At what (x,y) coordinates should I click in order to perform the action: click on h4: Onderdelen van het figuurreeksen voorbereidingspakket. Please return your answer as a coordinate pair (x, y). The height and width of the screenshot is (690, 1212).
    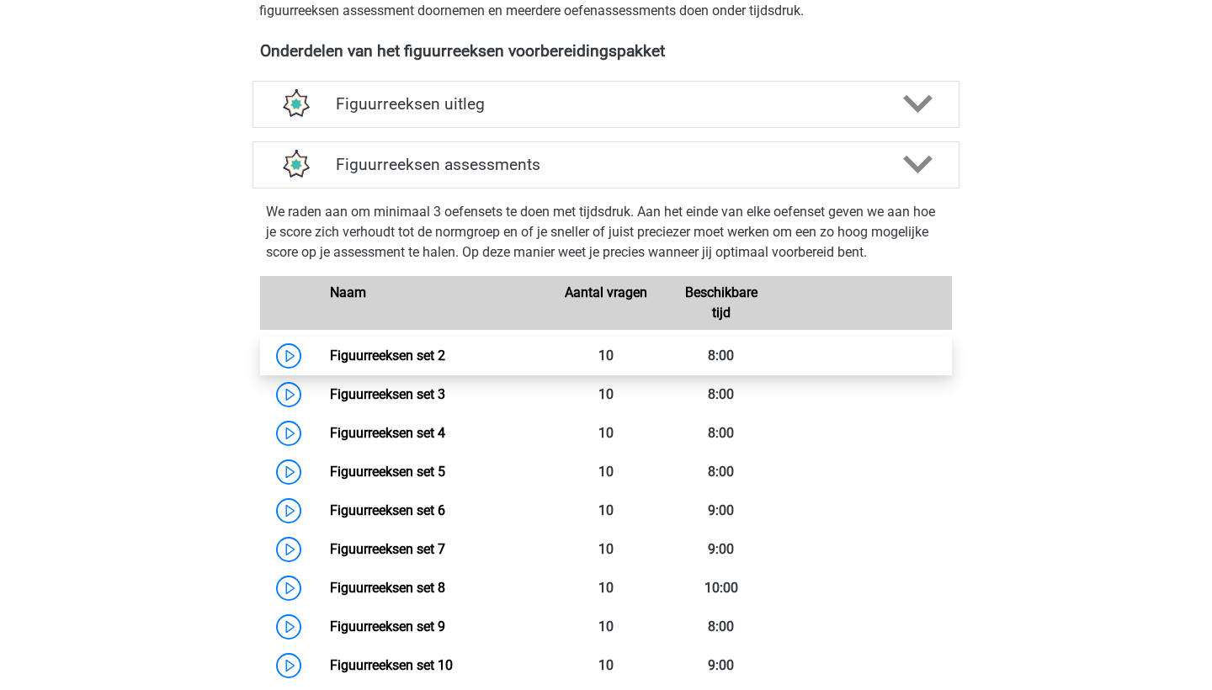
    Looking at the image, I should click on (606, 51).